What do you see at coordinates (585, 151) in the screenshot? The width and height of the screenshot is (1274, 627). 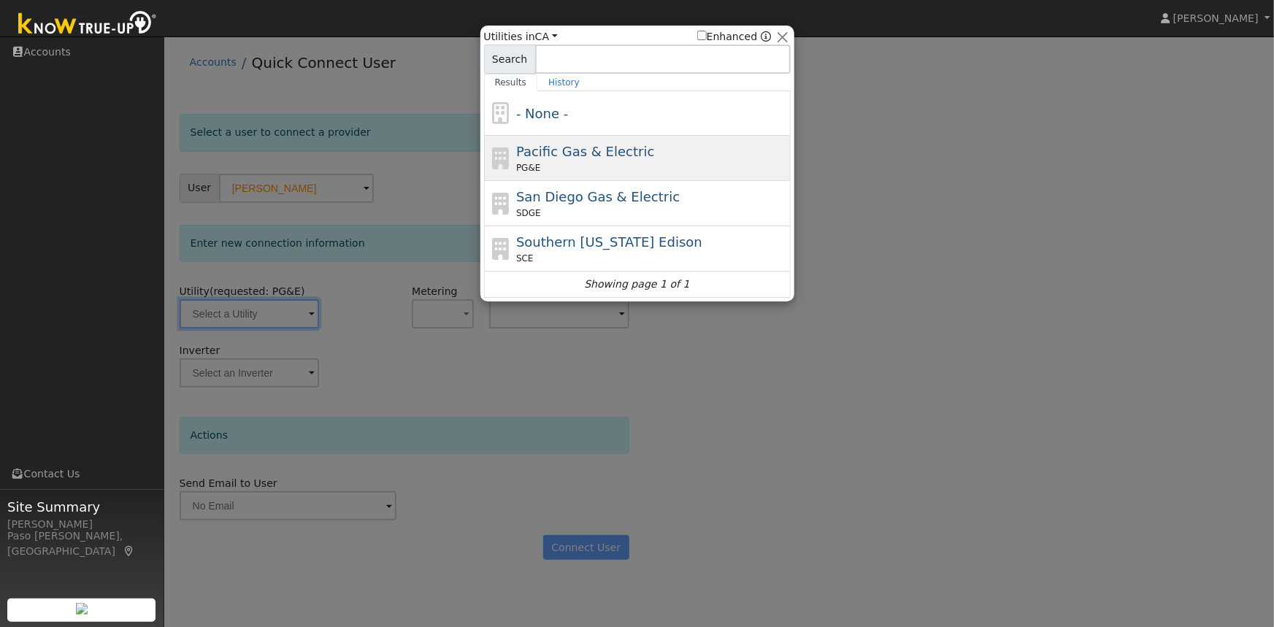 I see `span: Pacific Gas & Electric` at bounding box center [585, 151].